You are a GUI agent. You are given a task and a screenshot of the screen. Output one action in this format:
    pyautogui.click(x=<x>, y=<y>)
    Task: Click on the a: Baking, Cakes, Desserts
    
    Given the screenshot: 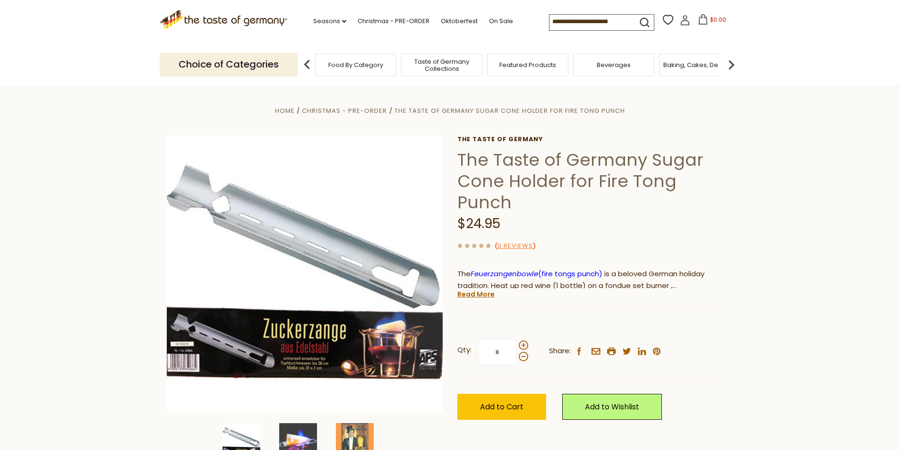 What is the action you would take?
    pyautogui.click(x=700, y=65)
    